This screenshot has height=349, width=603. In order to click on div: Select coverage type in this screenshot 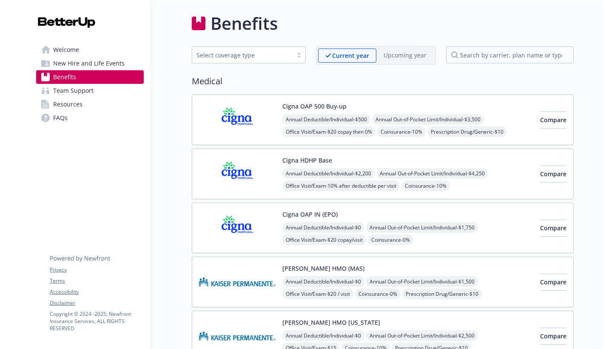, I will do `click(242, 55)`.